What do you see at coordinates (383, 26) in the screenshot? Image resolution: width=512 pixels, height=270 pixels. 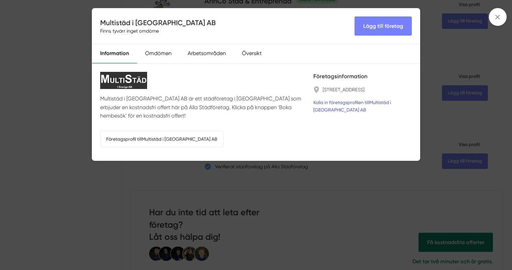 I see `Lägg till företag` at bounding box center [383, 26].